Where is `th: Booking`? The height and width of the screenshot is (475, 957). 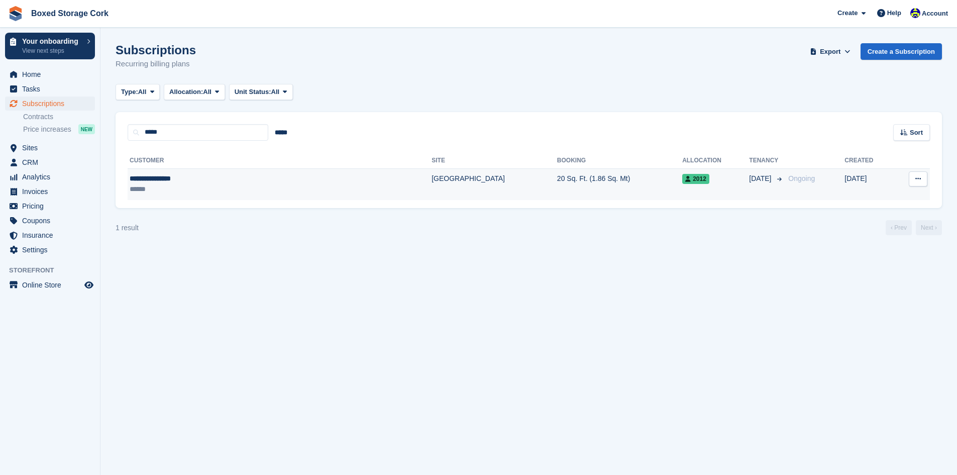
th: Booking is located at coordinates (620, 161).